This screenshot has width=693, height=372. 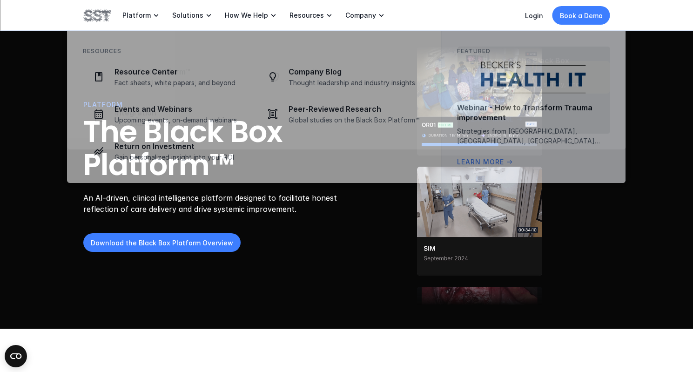 What do you see at coordinates (188, 15) in the screenshot?
I see `p: Solutions` at bounding box center [188, 15].